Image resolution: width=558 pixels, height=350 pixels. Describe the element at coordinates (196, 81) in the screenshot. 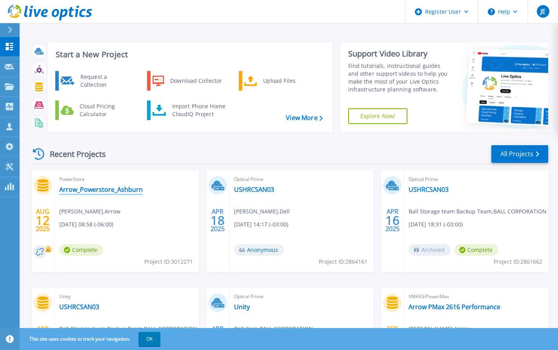

I see `div: Download Collector` at that location.